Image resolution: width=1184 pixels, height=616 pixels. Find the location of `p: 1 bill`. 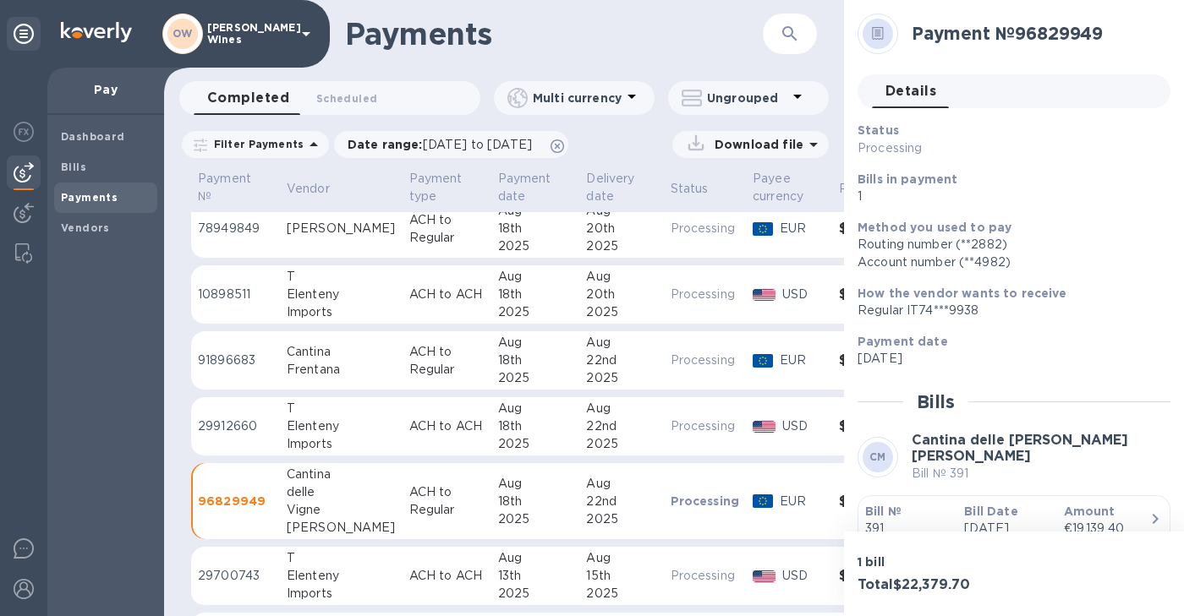

p: 1 bill is located at coordinates (932, 562).